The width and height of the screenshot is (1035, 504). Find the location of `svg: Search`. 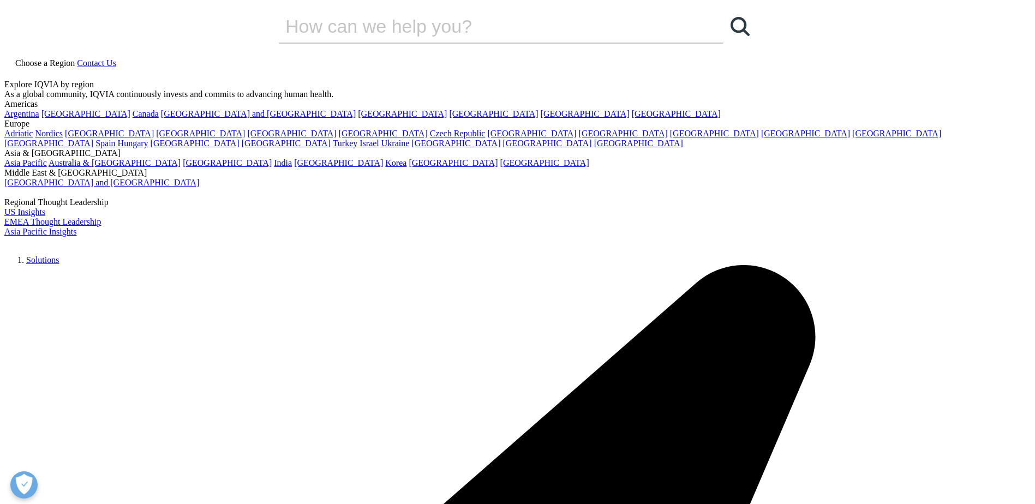

svg: Search is located at coordinates (740, 26).